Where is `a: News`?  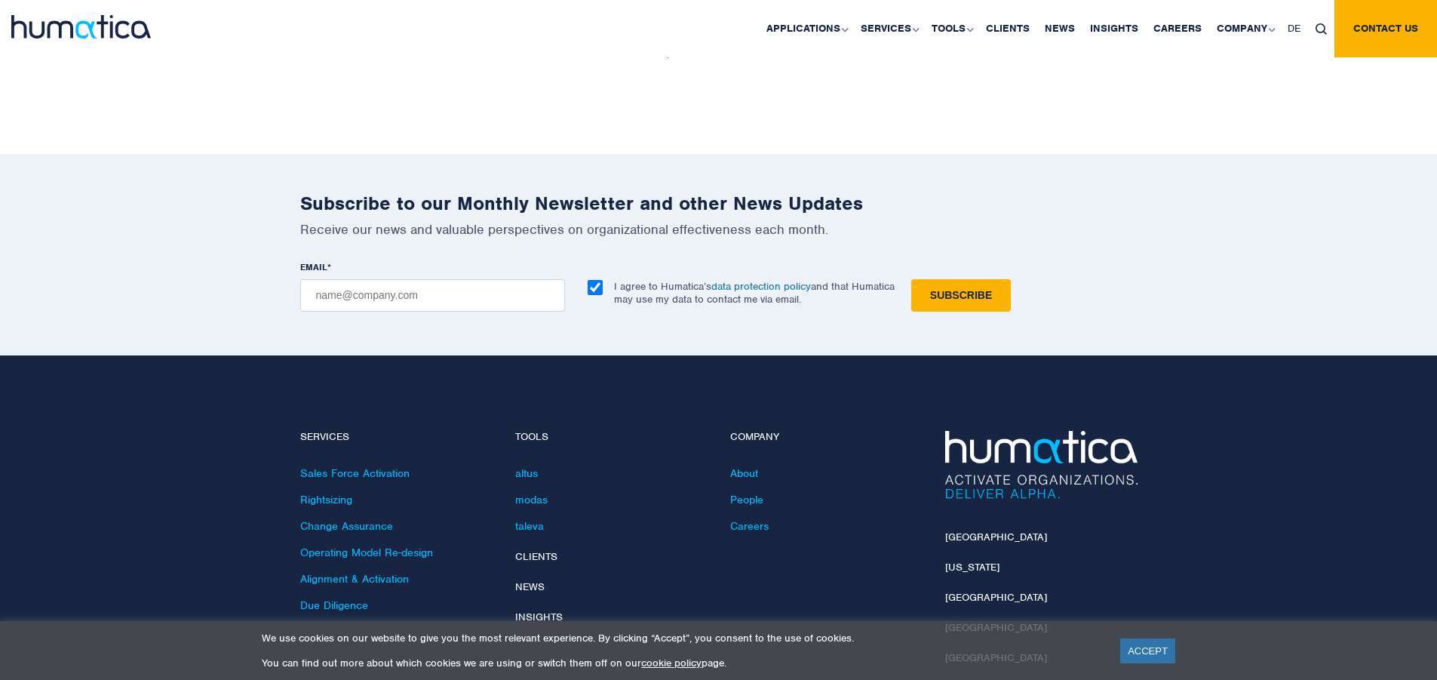 a: News is located at coordinates (530, 586).